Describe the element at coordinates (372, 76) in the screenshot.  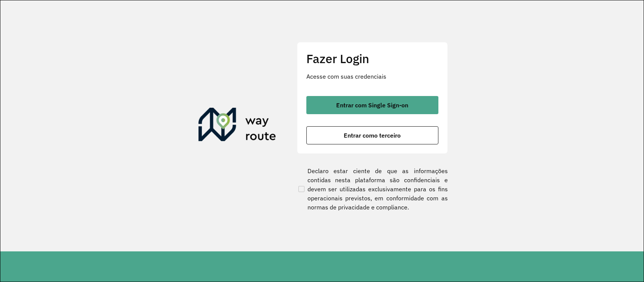
I see `p: Acesse com suas credenciais` at that location.